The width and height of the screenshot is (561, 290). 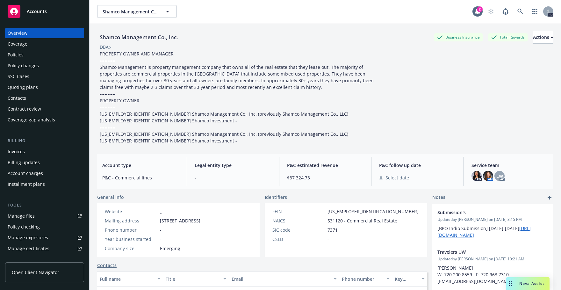 I want to click on a: Billing updates, so click(x=45, y=163).